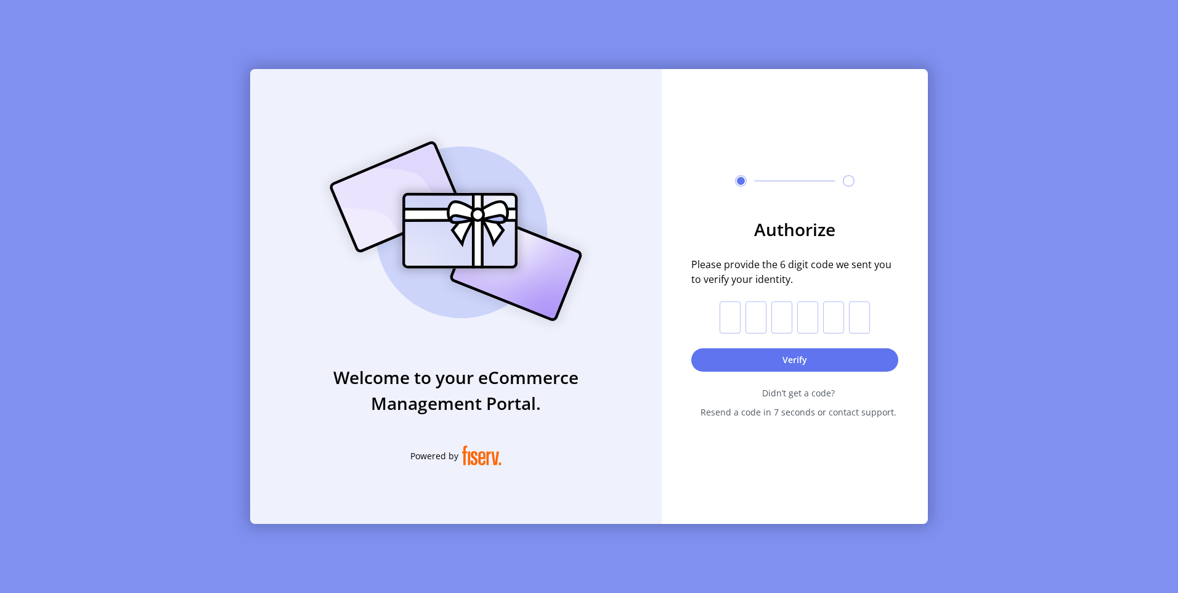 The width and height of the screenshot is (1178, 593). Describe the element at coordinates (798, 412) in the screenshot. I see `span: Resend a code in 7 seconds or contact support.` at that location.